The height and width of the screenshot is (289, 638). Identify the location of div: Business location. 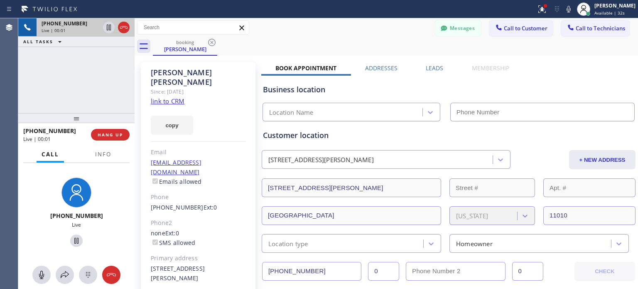
(449, 89).